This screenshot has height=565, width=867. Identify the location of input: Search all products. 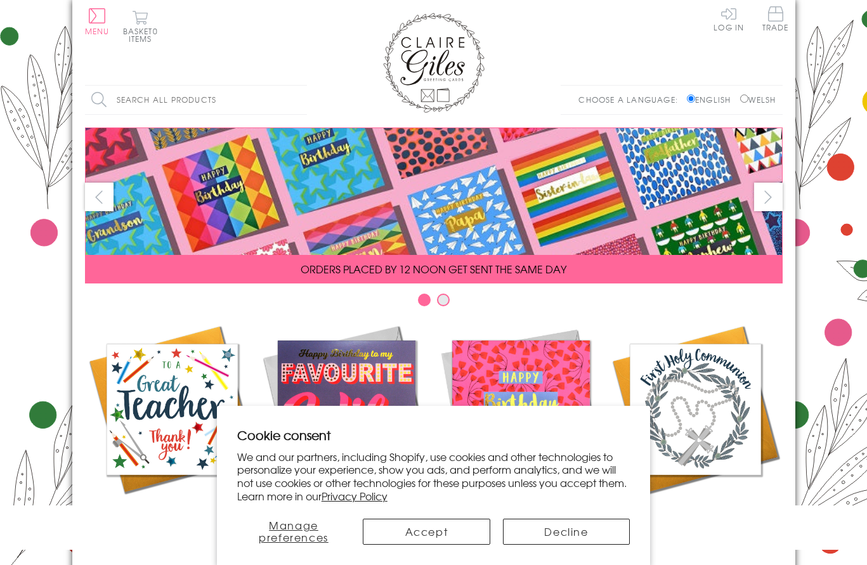
(196, 100).